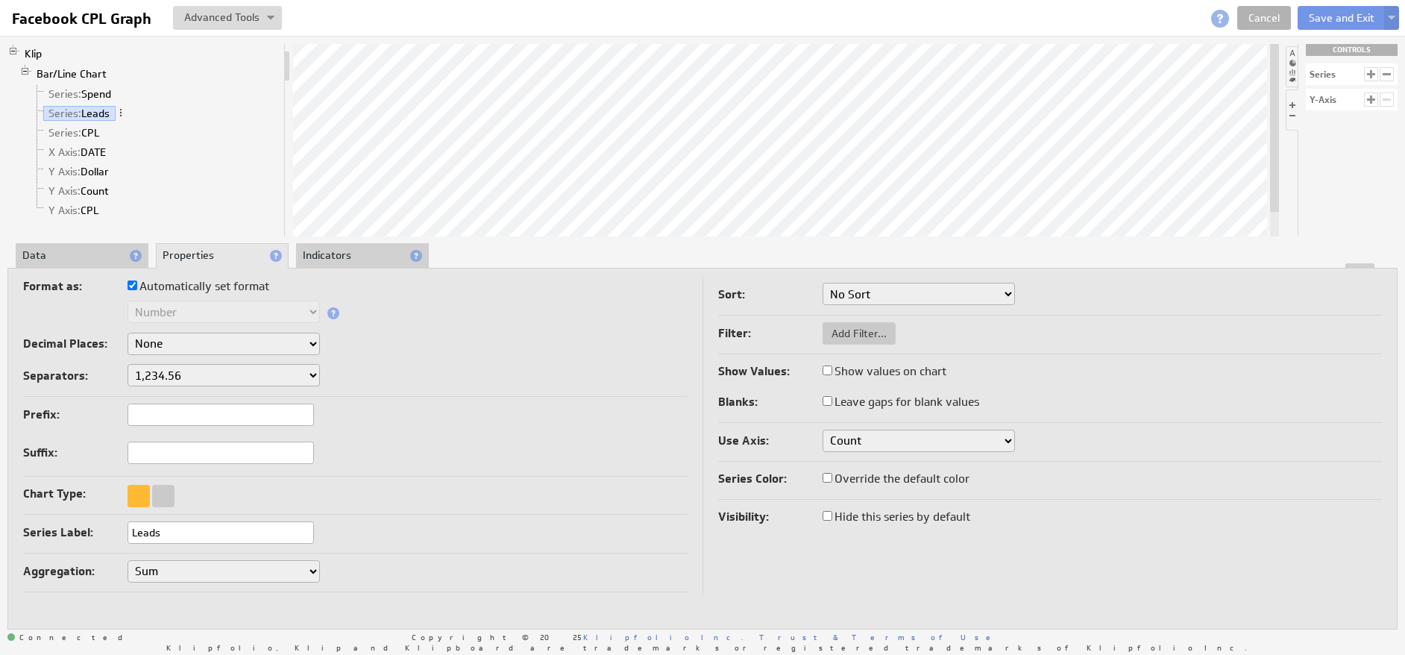 This screenshot has width=1405, height=655. I want to click on label: Series Label:, so click(75, 532).